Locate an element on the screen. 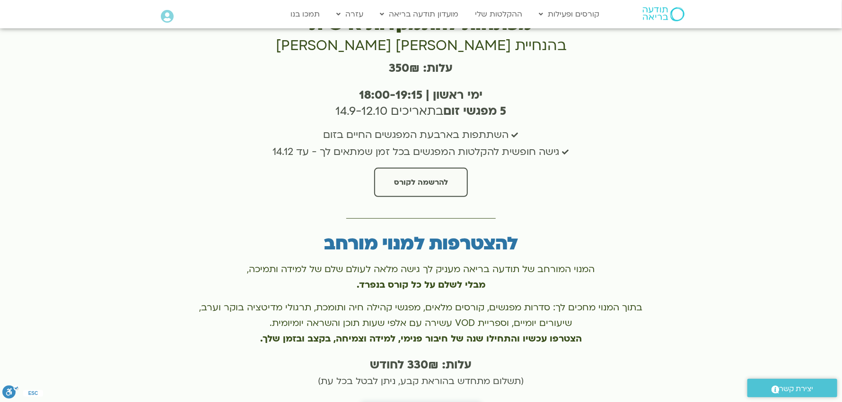 The height and width of the screenshot is (402, 842). a: להרשמה לקורס is located at coordinates (421, 183).